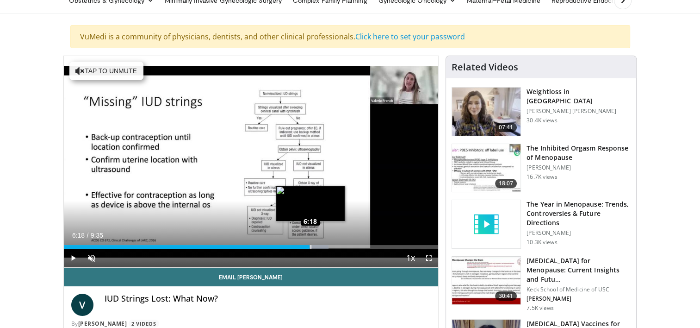  I want to click on button: Playback Rate, so click(410, 258).